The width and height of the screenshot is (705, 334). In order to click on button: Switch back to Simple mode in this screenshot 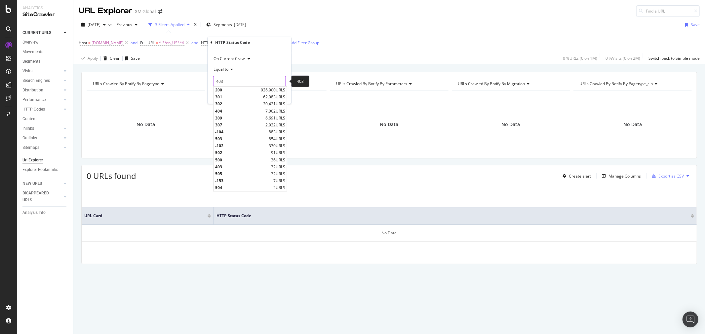, I will do `click(672, 58)`.